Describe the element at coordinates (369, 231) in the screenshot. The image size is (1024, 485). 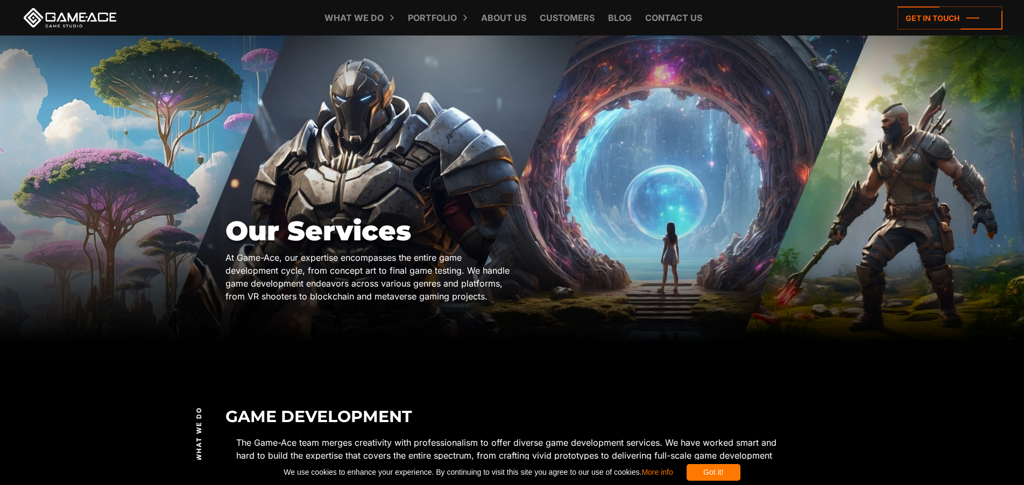
I see `h1: Our Services` at that location.